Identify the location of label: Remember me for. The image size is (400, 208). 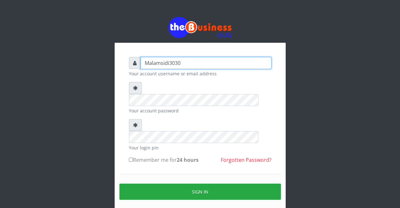
(164, 160).